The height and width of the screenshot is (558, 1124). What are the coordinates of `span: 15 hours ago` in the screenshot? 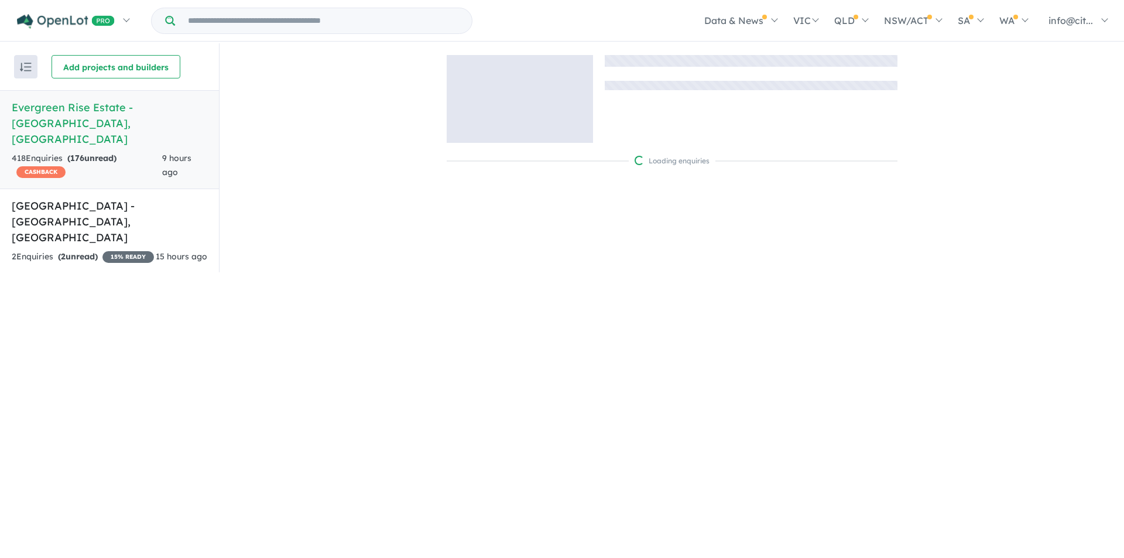 It's located at (182, 256).